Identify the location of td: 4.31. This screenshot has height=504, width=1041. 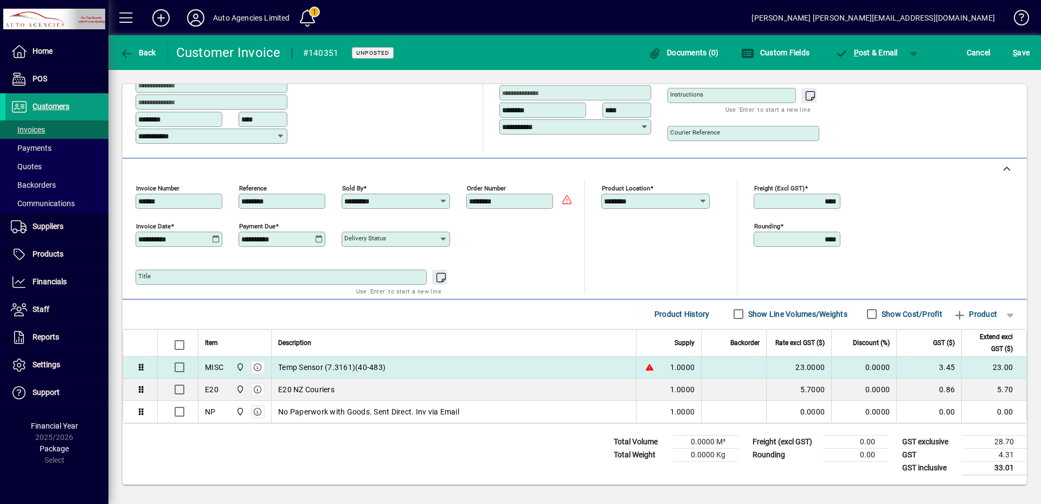
(994, 454).